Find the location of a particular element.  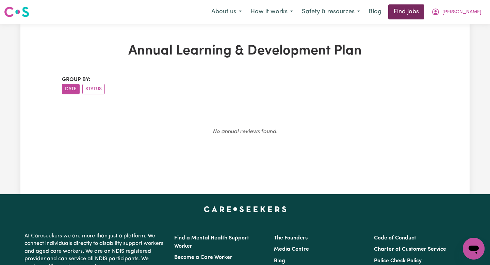

a: Media Centre is located at coordinates (291, 249).